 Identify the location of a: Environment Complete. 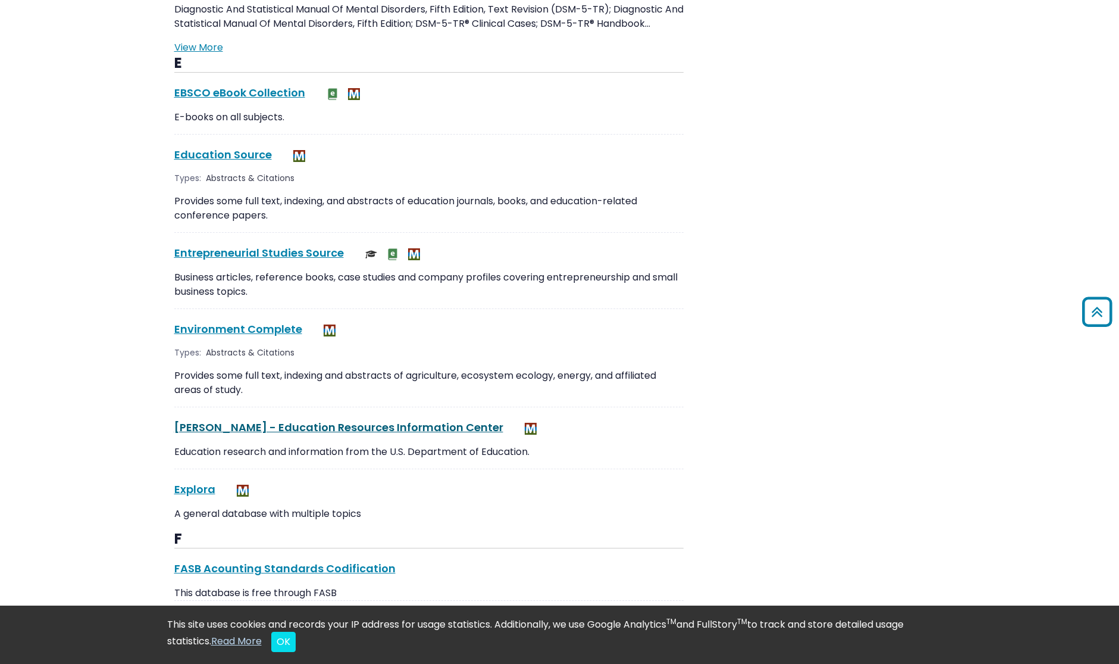
(238, 329).